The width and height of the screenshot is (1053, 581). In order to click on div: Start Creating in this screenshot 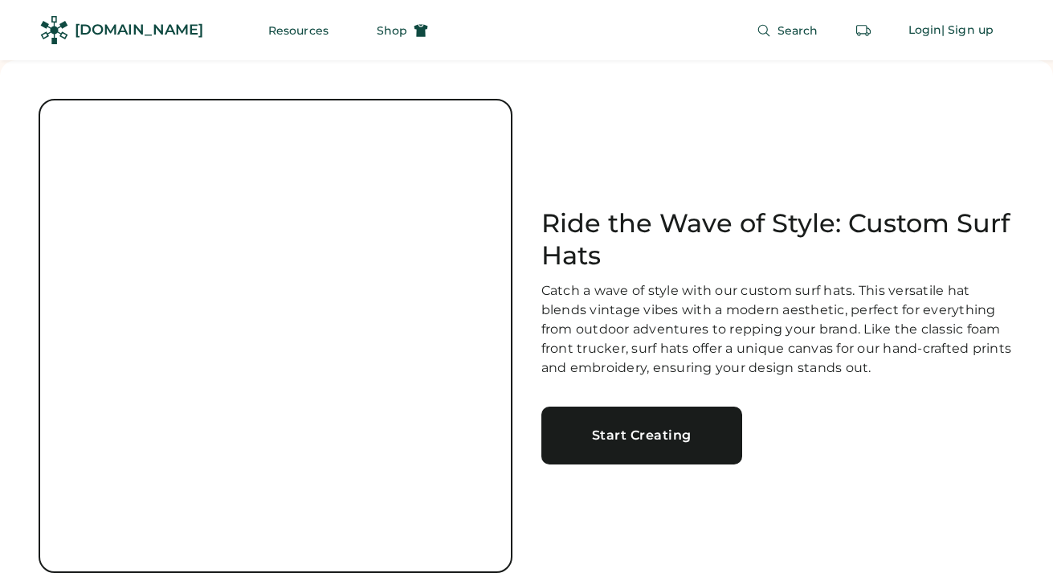, I will do `click(642, 435)`.